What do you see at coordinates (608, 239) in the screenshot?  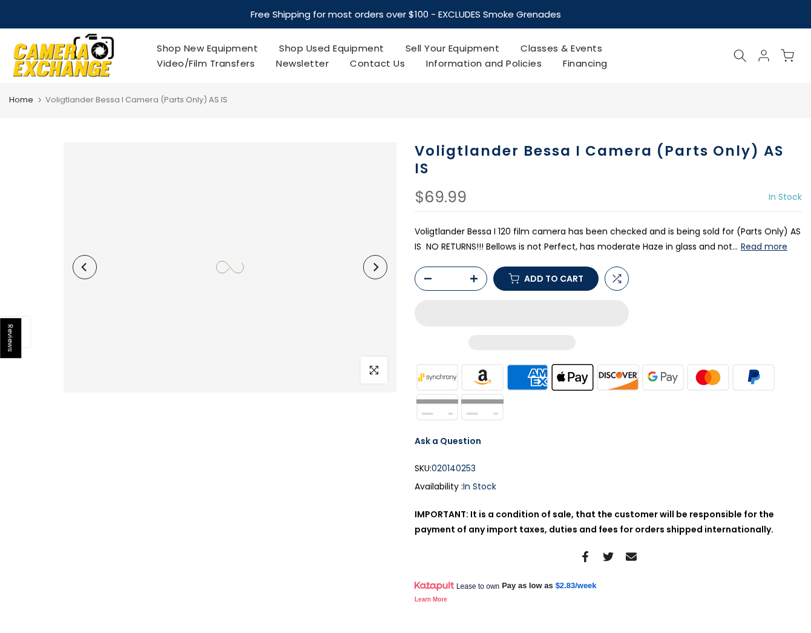 I see `p: Voligtlander Bessa I 120 film camera has been checked and is being sold for (Parts Only) AS IS NO...` at bounding box center [608, 239].